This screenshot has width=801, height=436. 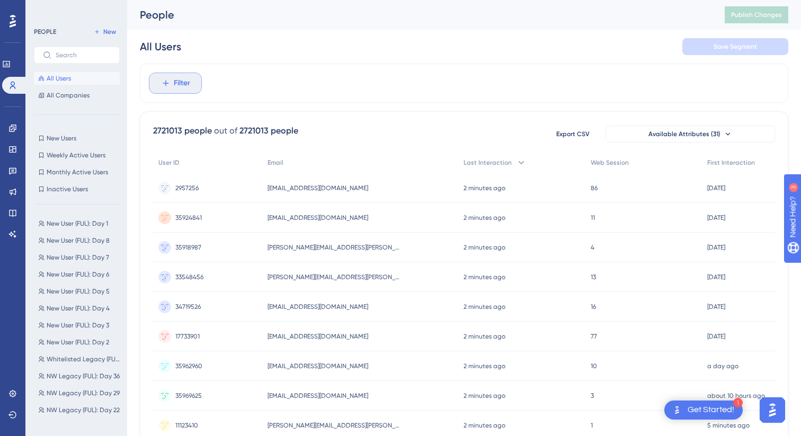 I want to click on span: Publish Changes, so click(x=757, y=15).